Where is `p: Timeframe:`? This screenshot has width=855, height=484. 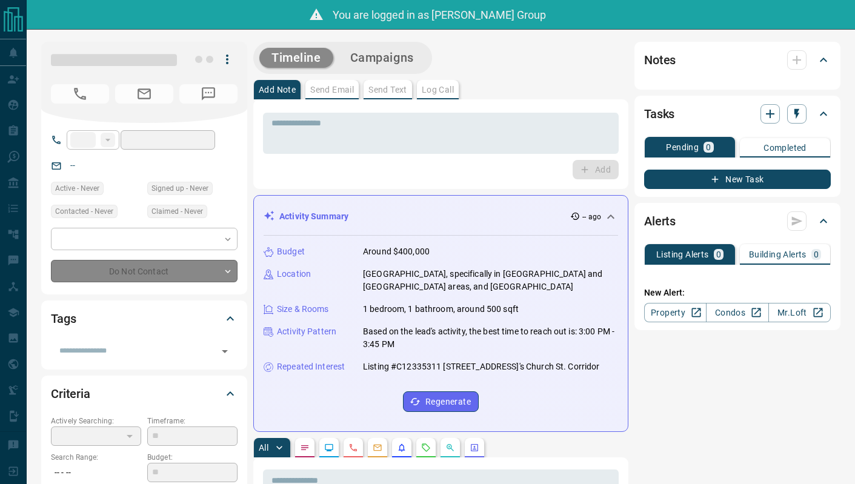 p: Timeframe: is located at coordinates (192, 421).